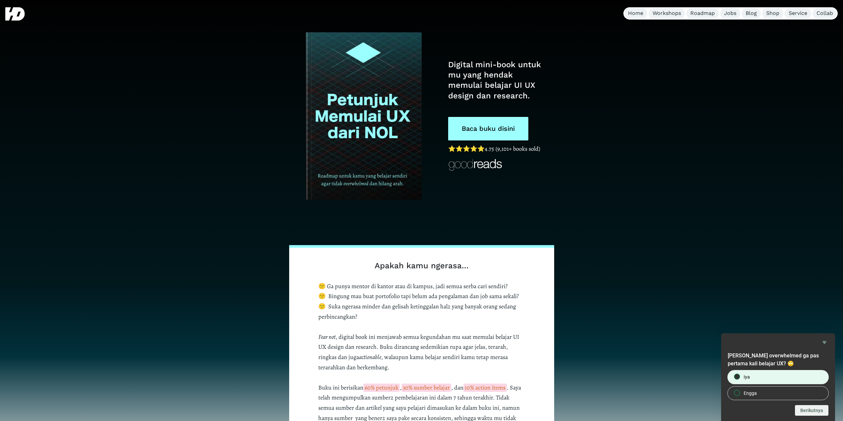 This screenshot has width=843, height=421. What do you see at coordinates (798, 13) in the screenshot?
I see `a: Service` at bounding box center [798, 13].